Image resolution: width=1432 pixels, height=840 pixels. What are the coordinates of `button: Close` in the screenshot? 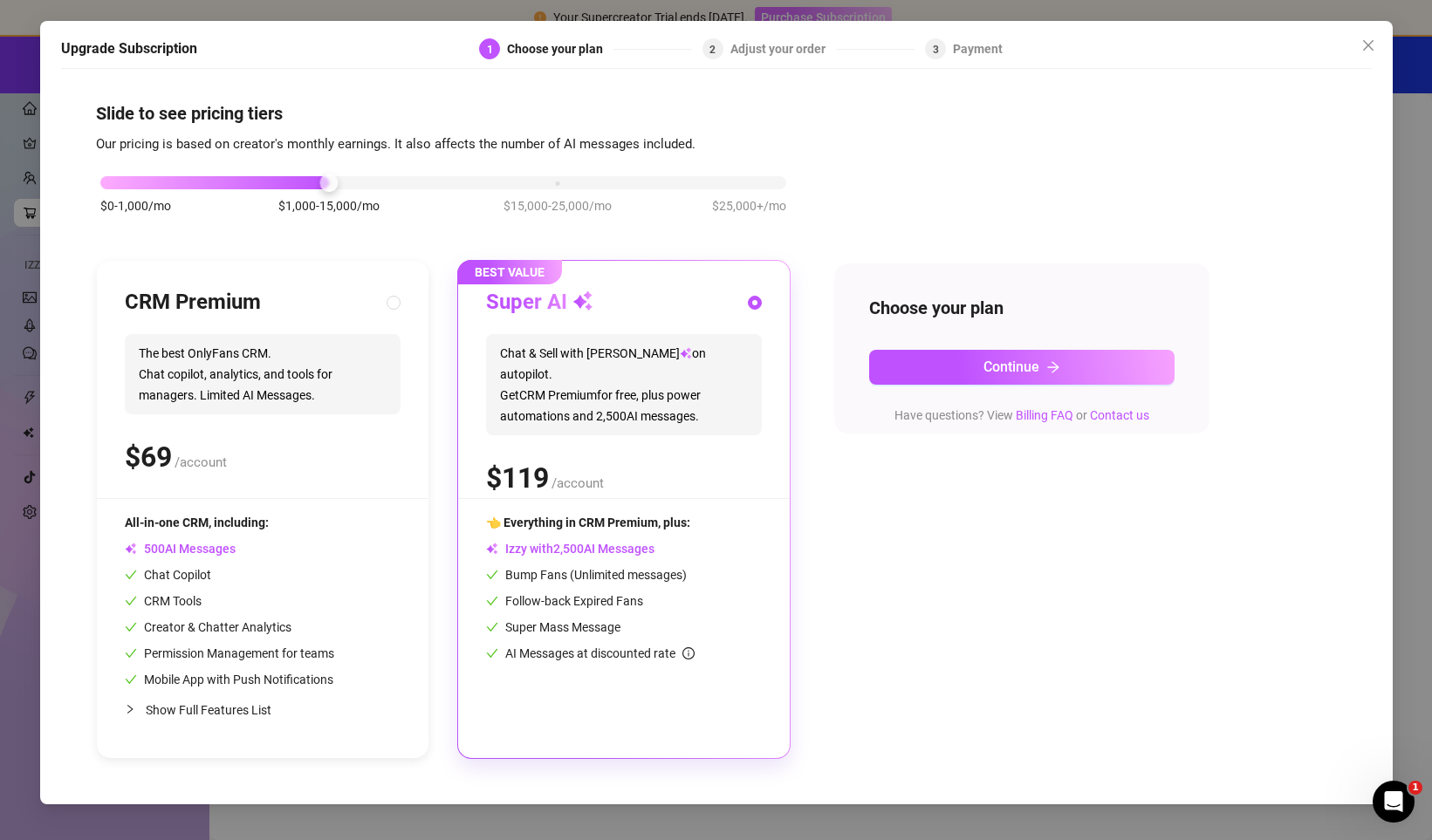 It's located at (1368, 46).